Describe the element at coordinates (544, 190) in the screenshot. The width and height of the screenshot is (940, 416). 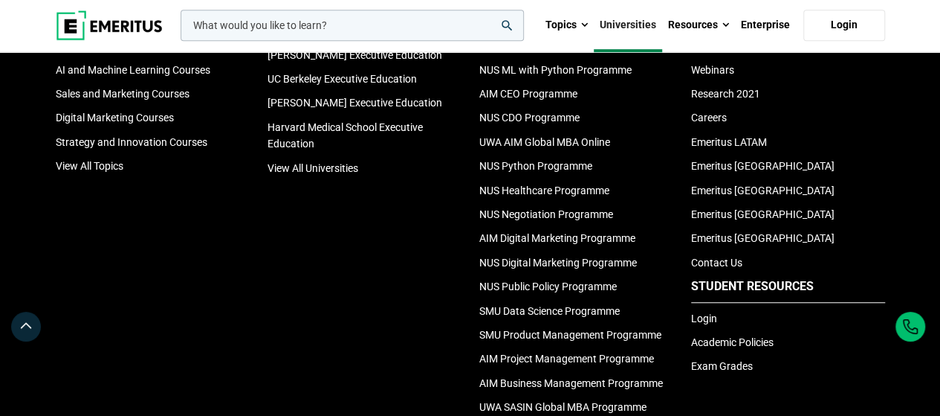
I see `a: NUS Healthcare Programme` at that location.